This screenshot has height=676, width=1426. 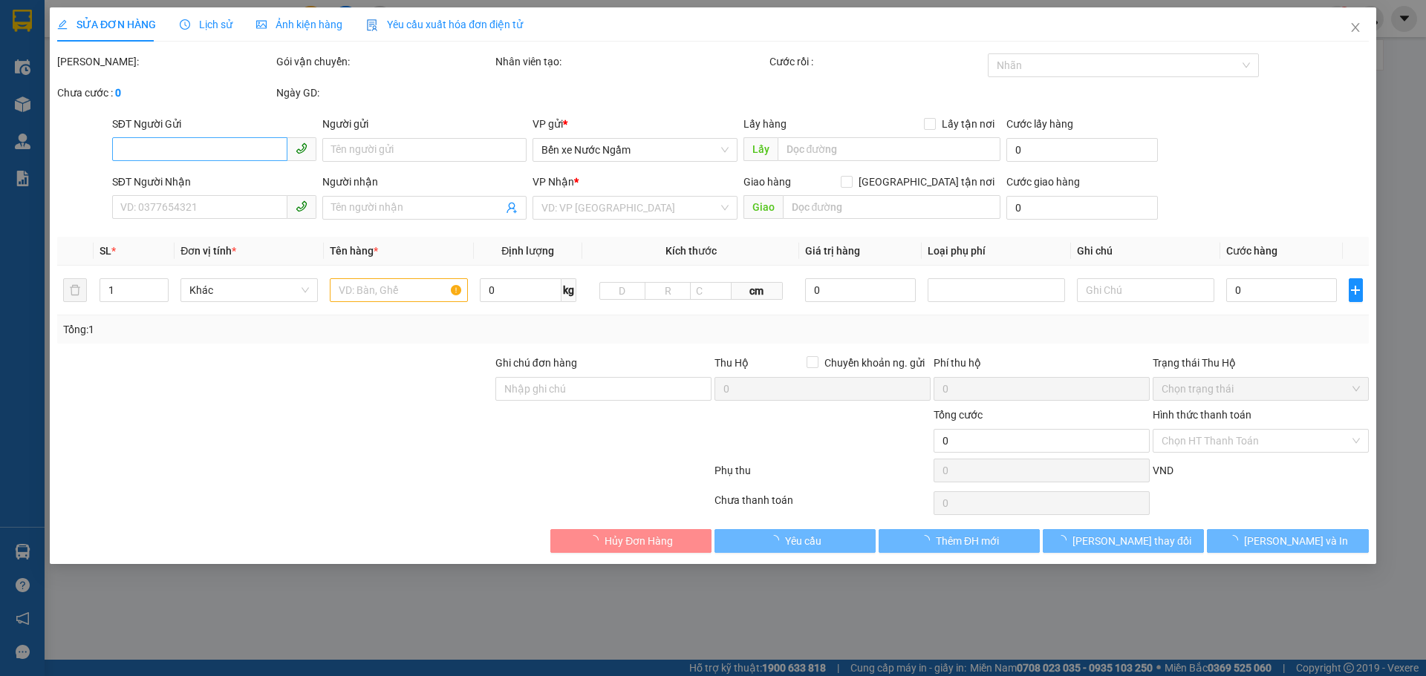 I want to click on button: Yêu cầu, so click(x=795, y=541).